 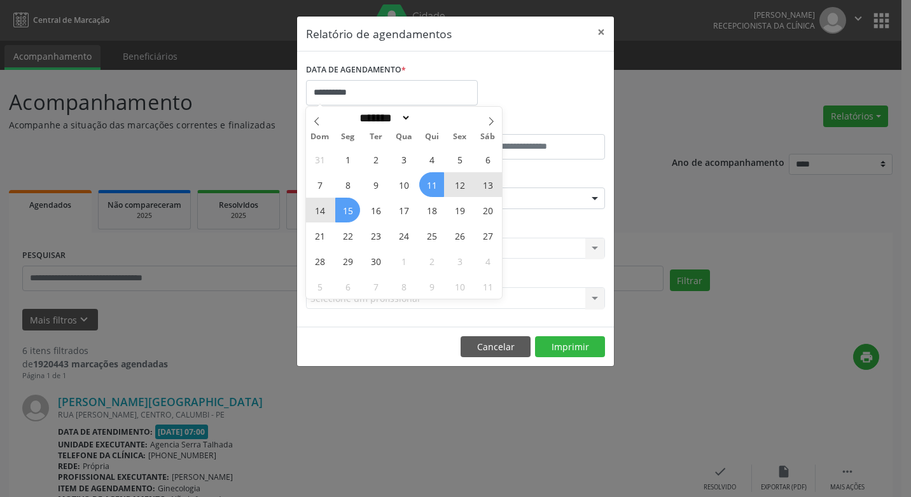 I want to click on span: Ter, so click(x=376, y=137).